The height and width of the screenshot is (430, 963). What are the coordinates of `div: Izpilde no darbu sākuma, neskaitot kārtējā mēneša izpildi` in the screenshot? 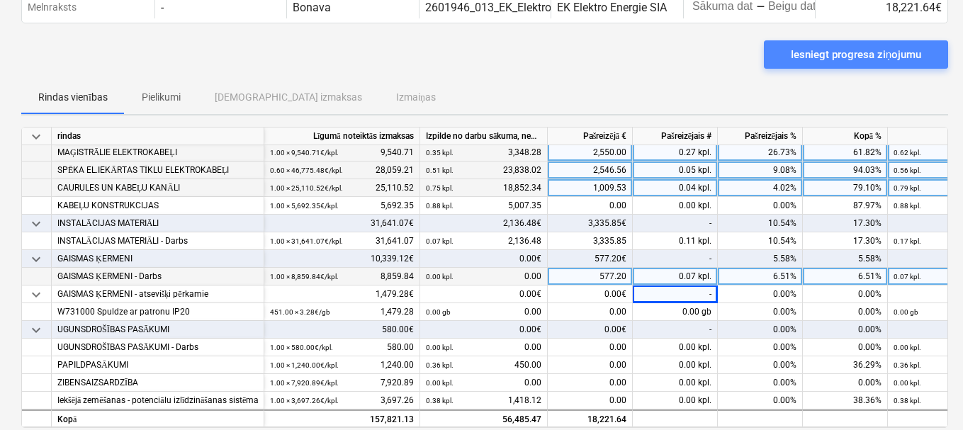 It's located at (484, 136).